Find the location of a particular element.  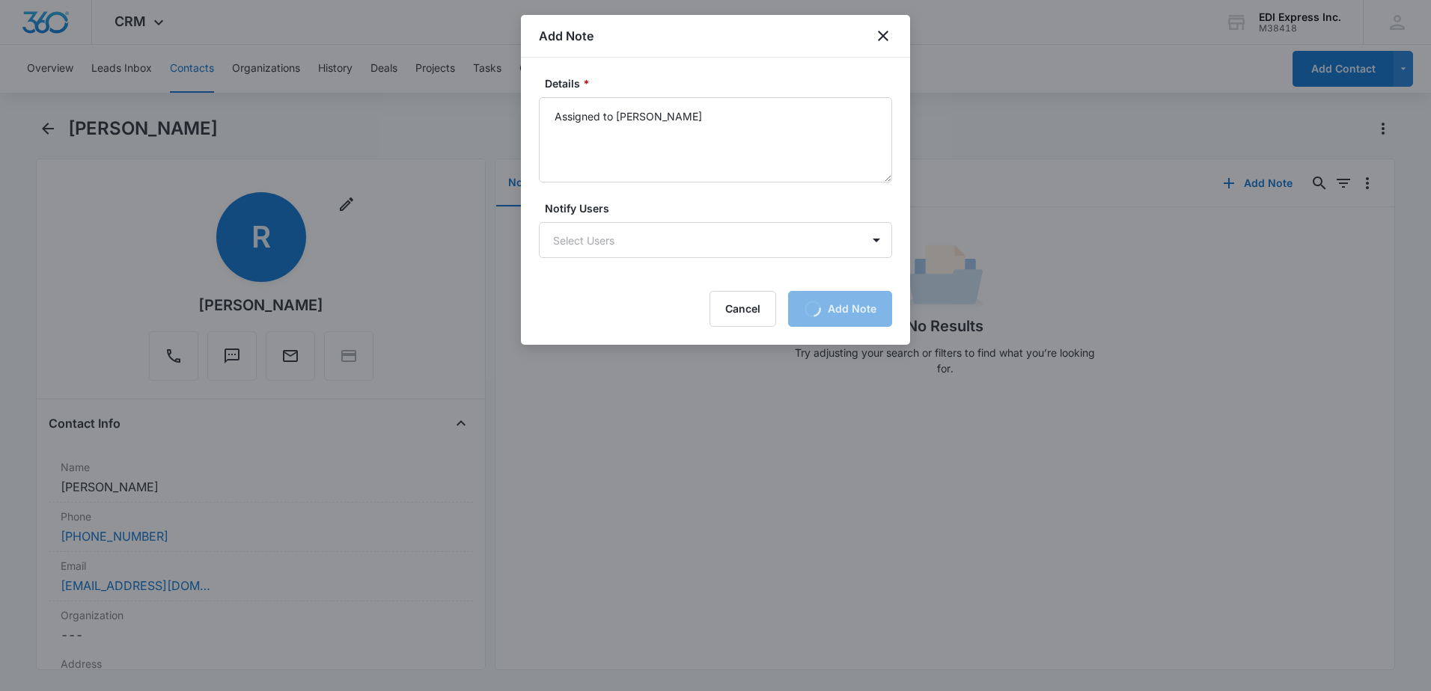

label: Notify Users is located at coordinates (721, 208).